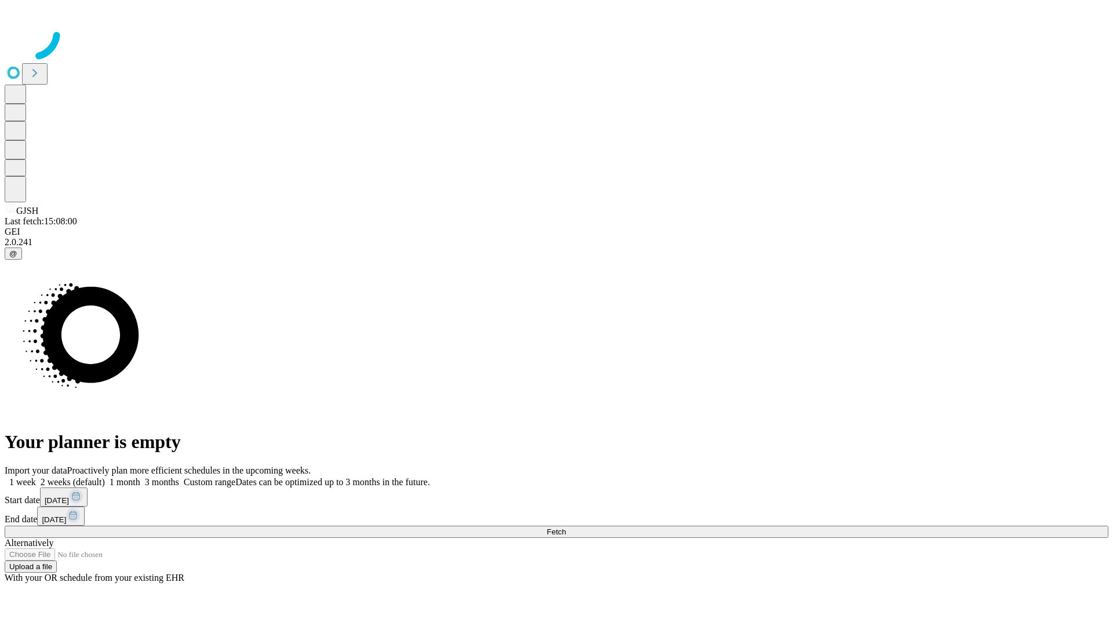 The image size is (1113, 626). I want to click on div: GEI, so click(557, 232).